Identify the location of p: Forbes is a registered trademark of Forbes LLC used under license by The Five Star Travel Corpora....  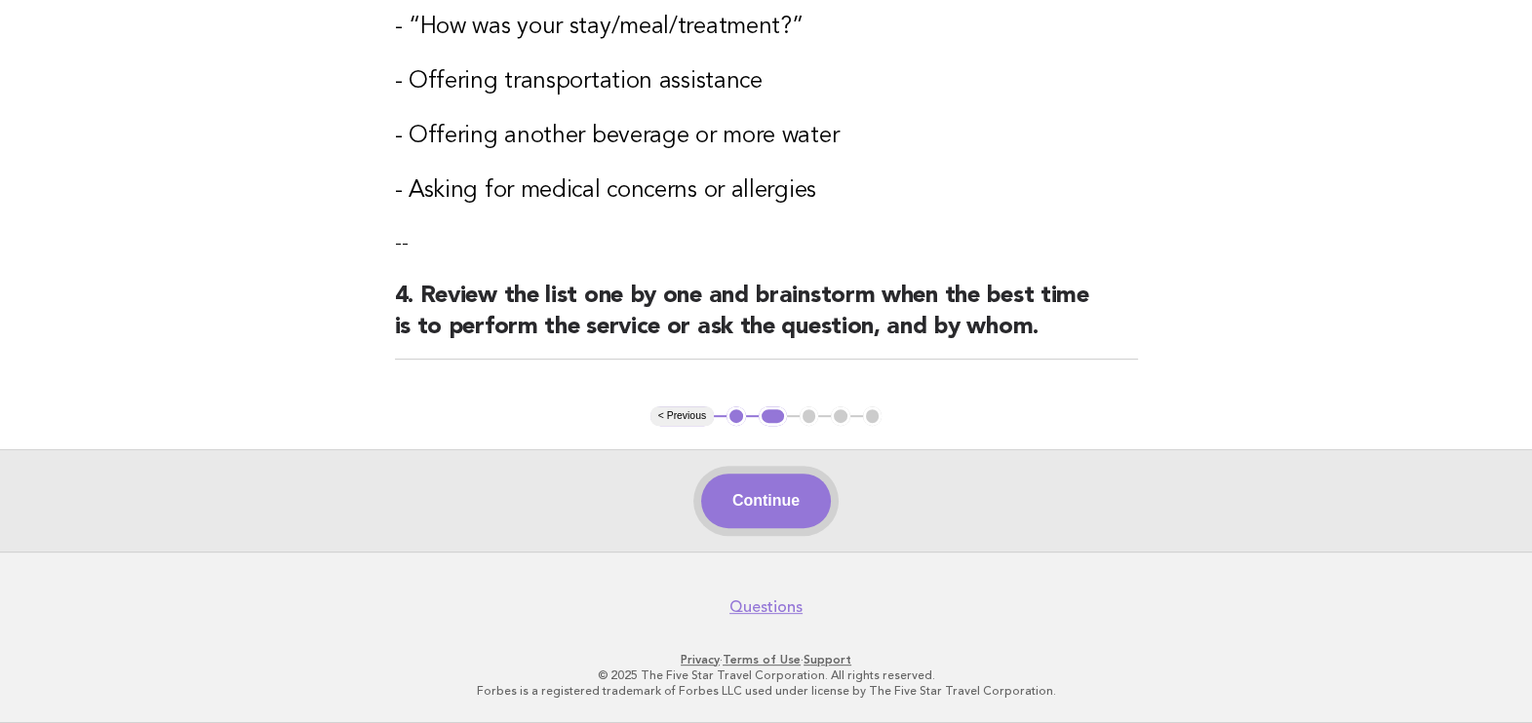
(766, 691).